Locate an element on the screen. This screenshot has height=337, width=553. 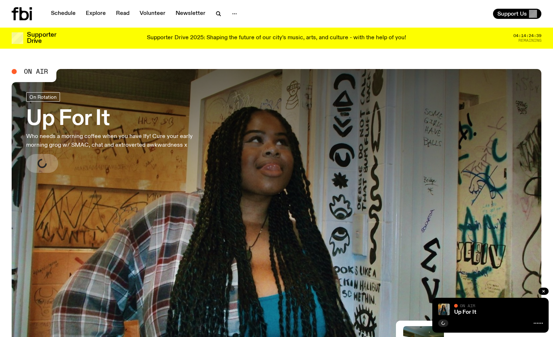
a: Read is located at coordinates (122, 14).